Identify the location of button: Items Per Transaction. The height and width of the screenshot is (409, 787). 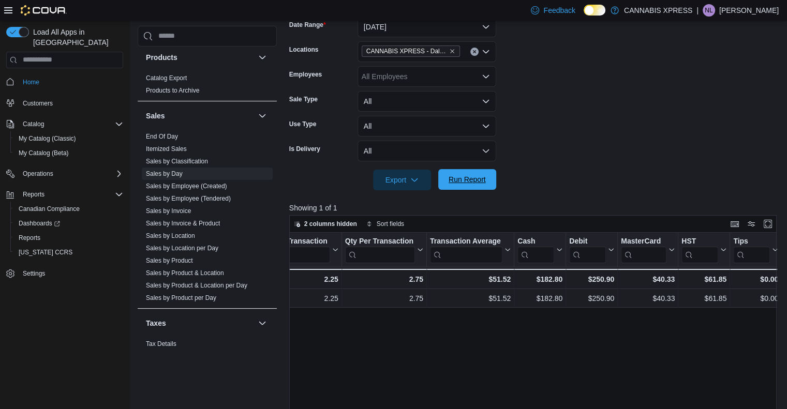
(295, 249).